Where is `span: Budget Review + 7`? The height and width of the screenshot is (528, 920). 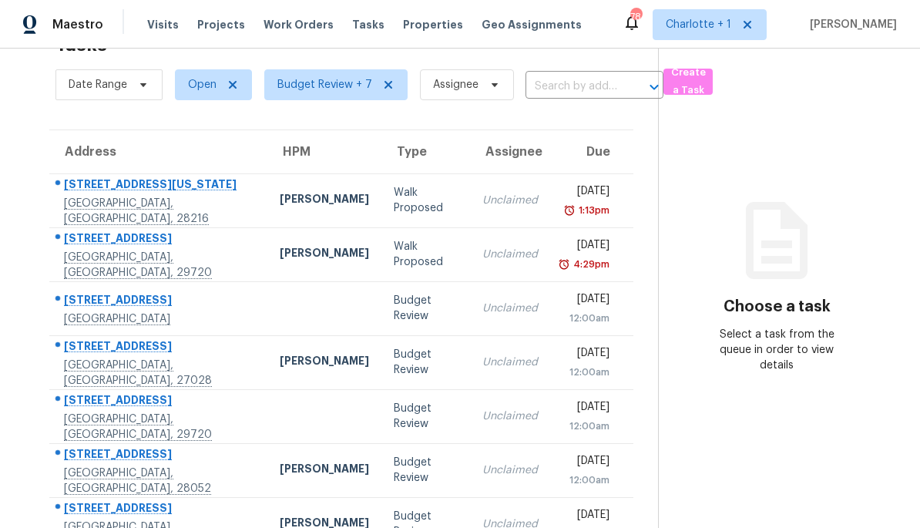 span: Budget Review + 7 is located at coordinates (324, 85).